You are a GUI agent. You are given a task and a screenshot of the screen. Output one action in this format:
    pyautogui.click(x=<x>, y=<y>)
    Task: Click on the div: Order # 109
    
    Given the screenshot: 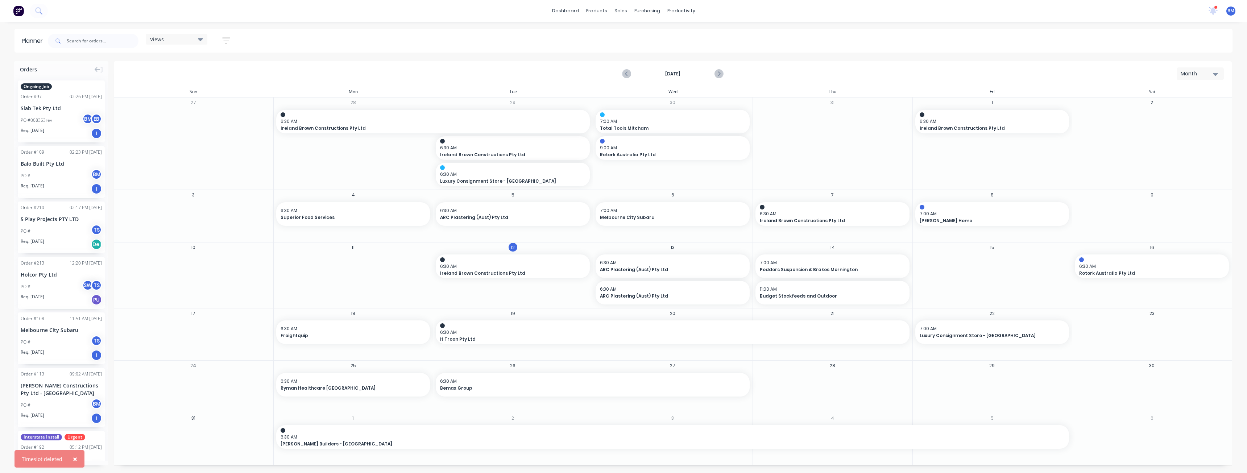 What is the action you would take?
    pyautogui.click(x=32, y=152)
    